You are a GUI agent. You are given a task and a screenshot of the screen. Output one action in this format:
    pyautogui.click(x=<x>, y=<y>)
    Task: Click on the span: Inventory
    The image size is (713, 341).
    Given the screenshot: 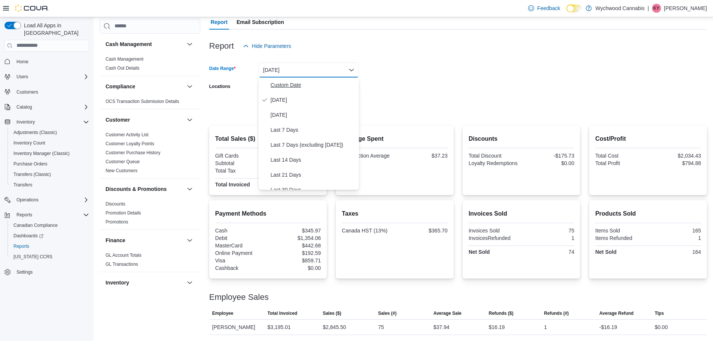 What is the action you would take?
    pyautogui.click(x=51, y=122)
    